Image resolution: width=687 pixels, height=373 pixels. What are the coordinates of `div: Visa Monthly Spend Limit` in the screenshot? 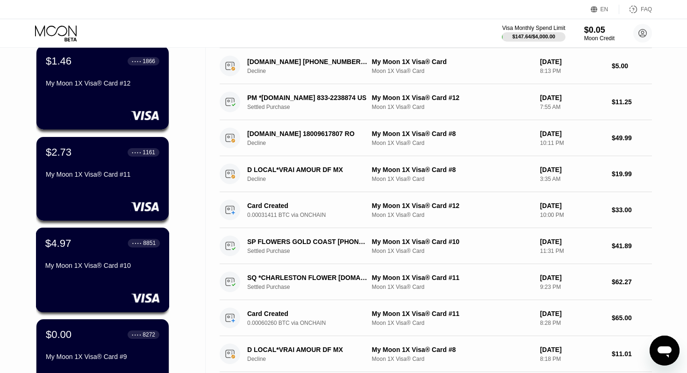 It's located at (533, 28).